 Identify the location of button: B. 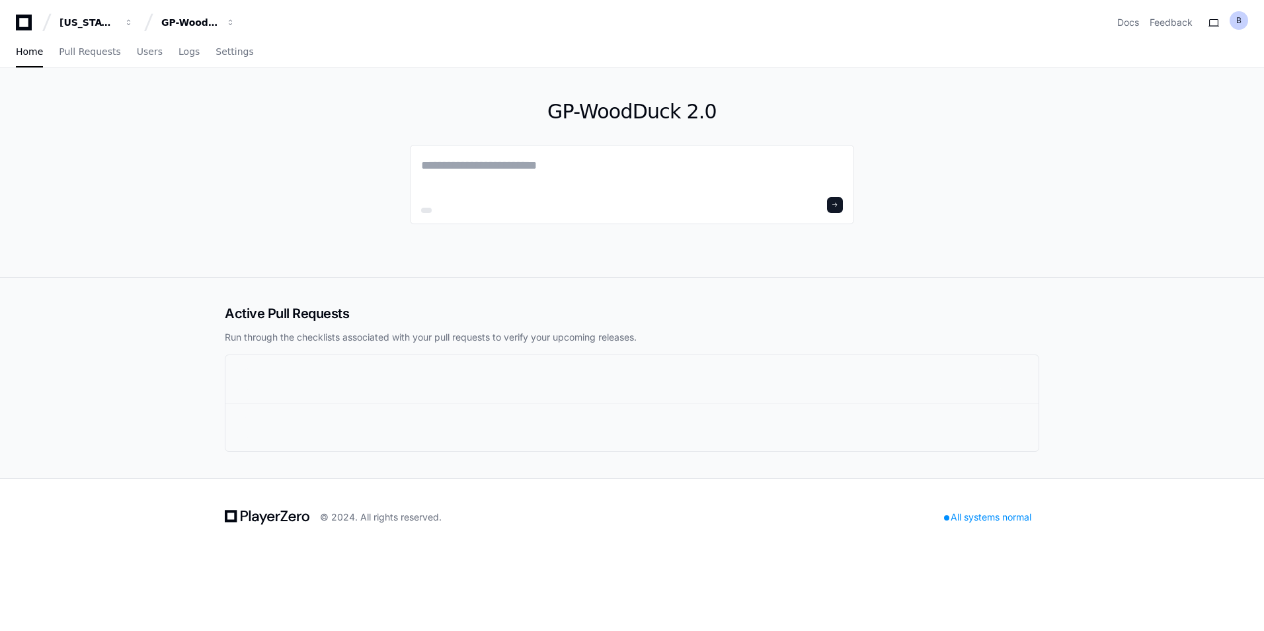
(1239, 20).